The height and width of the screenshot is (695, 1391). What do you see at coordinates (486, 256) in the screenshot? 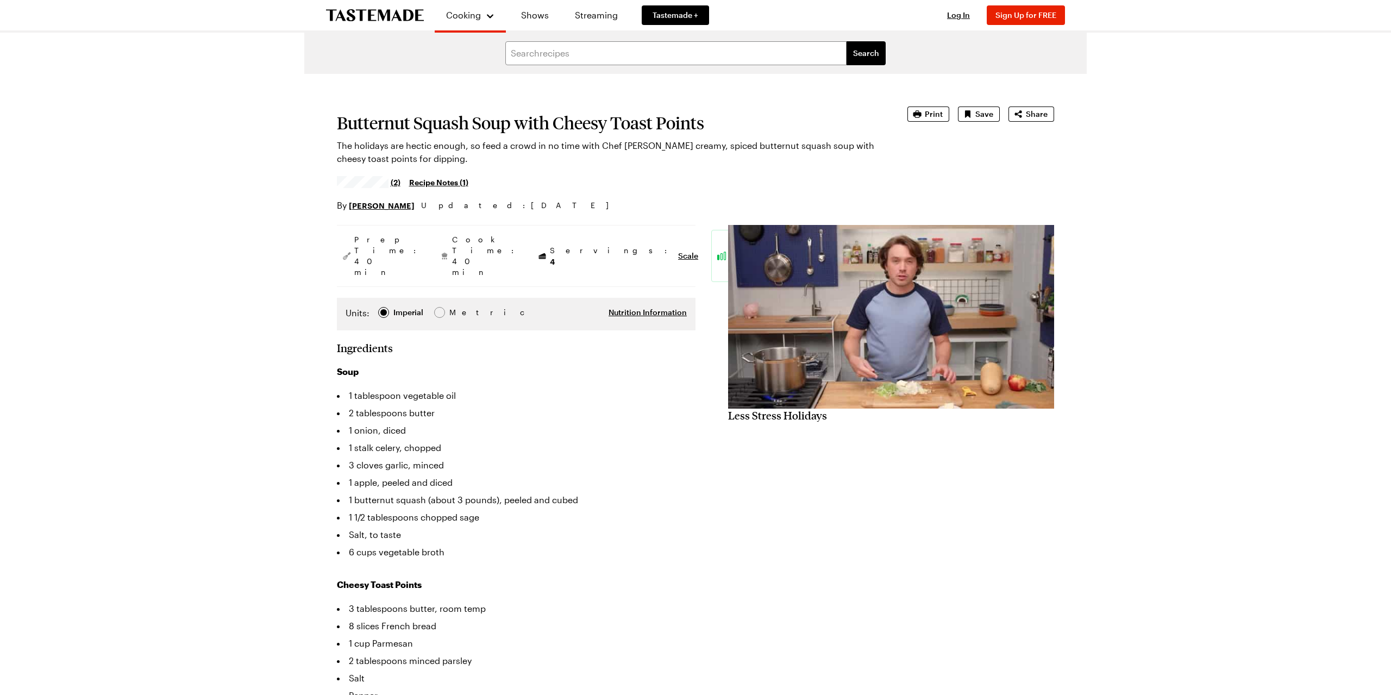
I see `span: Cook Time: 40 min` at bounding box center [486, 256].